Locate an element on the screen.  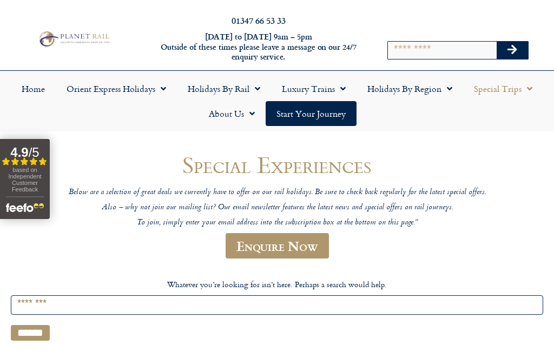
nav: Menu is located at coordinates (277, 101).